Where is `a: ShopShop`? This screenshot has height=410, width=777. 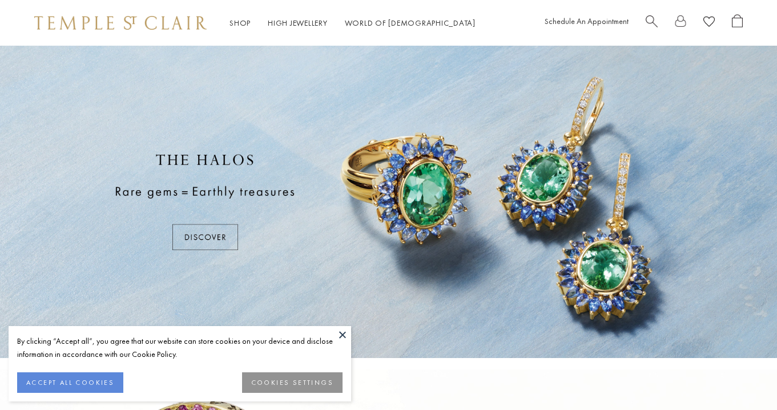 a: ShopShop is located at coordinates (240, 23).